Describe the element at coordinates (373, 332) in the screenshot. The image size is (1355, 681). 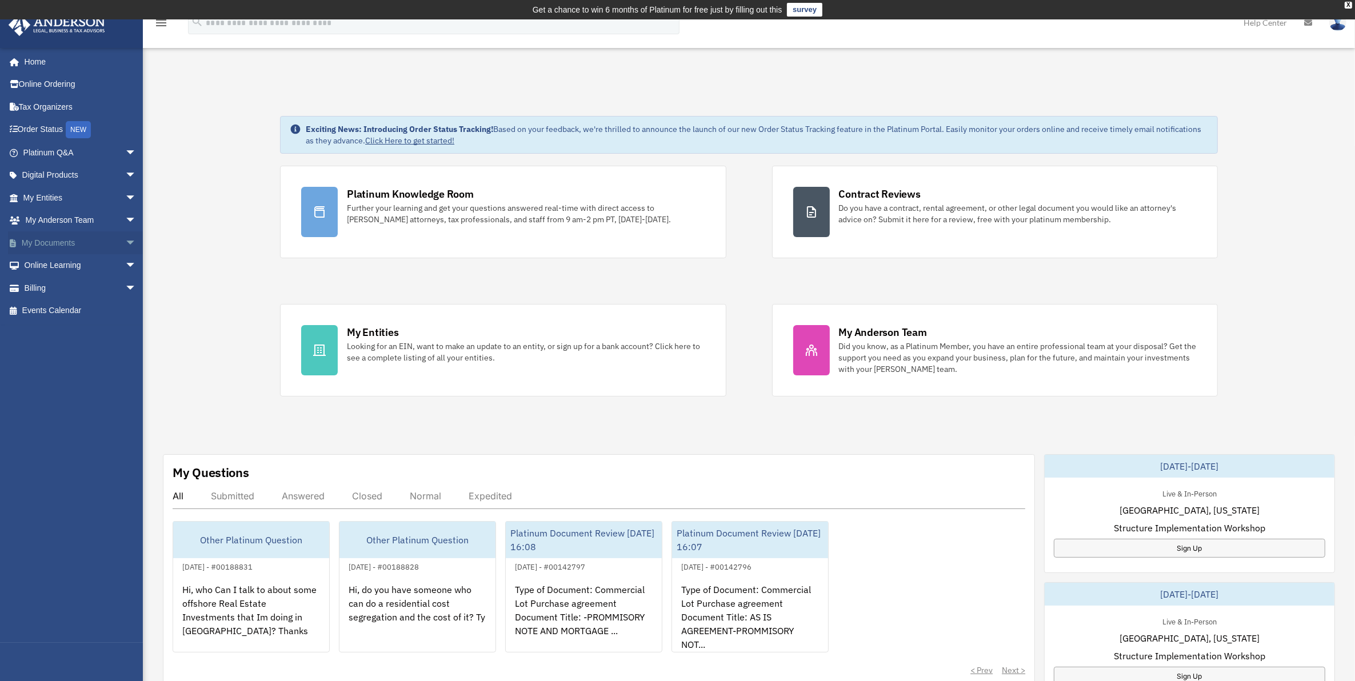
I see `div: My Entities` at that location.